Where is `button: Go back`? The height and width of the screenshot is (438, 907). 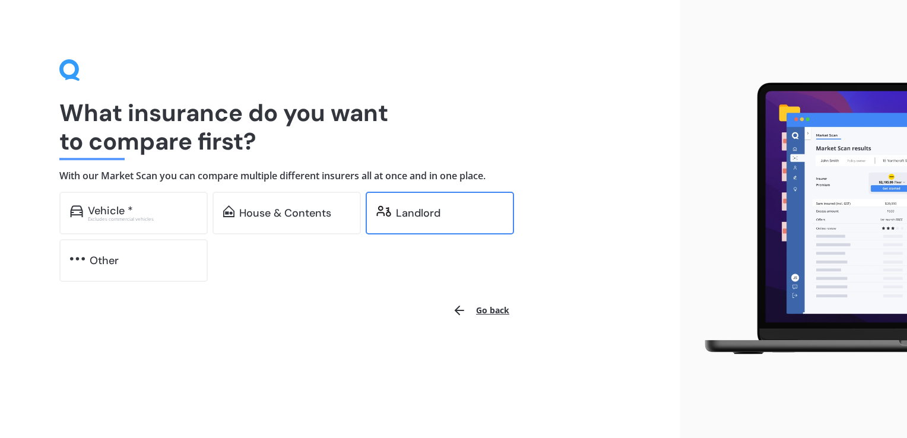
button: Go back is located at coordinates (481, 311).